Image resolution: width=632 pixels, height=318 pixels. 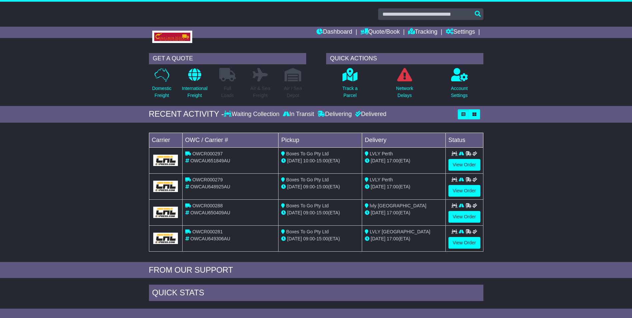 What do you see at coordinates (316, 270) in the screenshot?
I see `div: FROM OUR SUPPORT` at bounding box center [316, 270].